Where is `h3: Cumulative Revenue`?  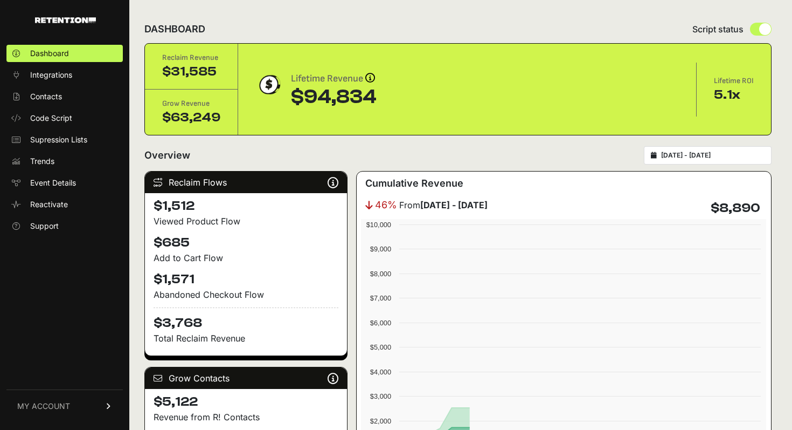 h3: Cumulative Revenue is located at coordinates (414, 183).